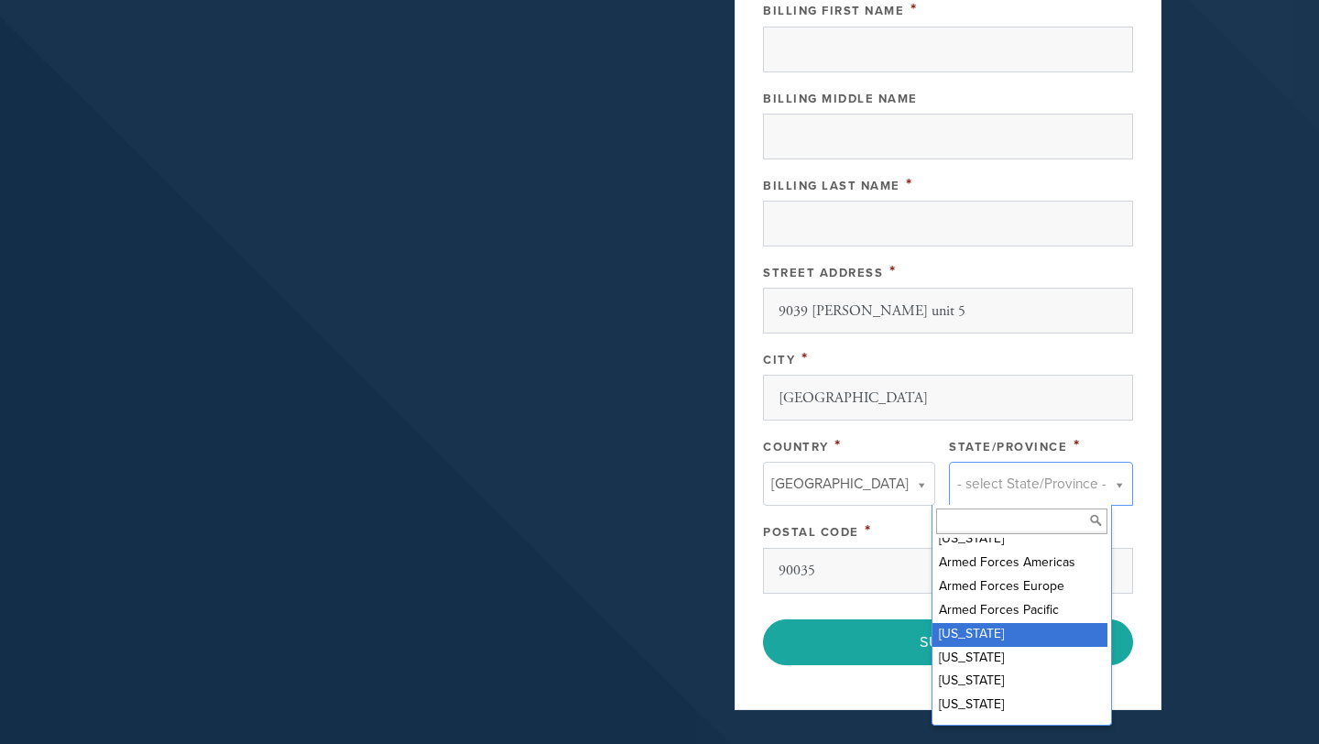 This screenshot has width=1319, height=744. I want to click on div: Armed Forces Americas, so click(1019, 563).